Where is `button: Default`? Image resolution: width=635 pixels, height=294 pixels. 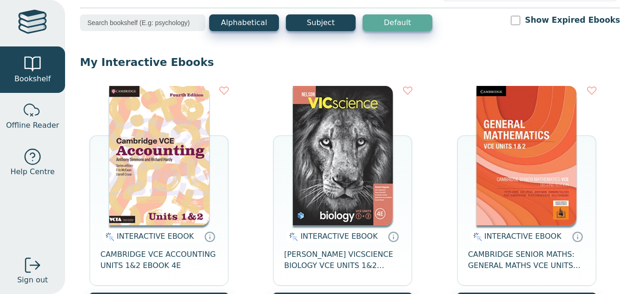 button: Default is located at coordinates (398, 23).